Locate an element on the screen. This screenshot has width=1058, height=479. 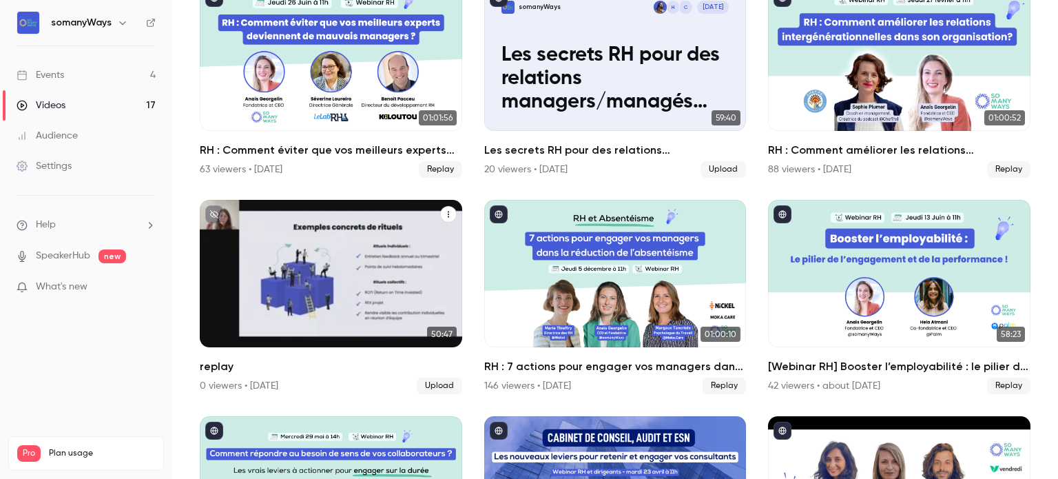
span: 01:00:52 is located at coordinates (1004, 118).